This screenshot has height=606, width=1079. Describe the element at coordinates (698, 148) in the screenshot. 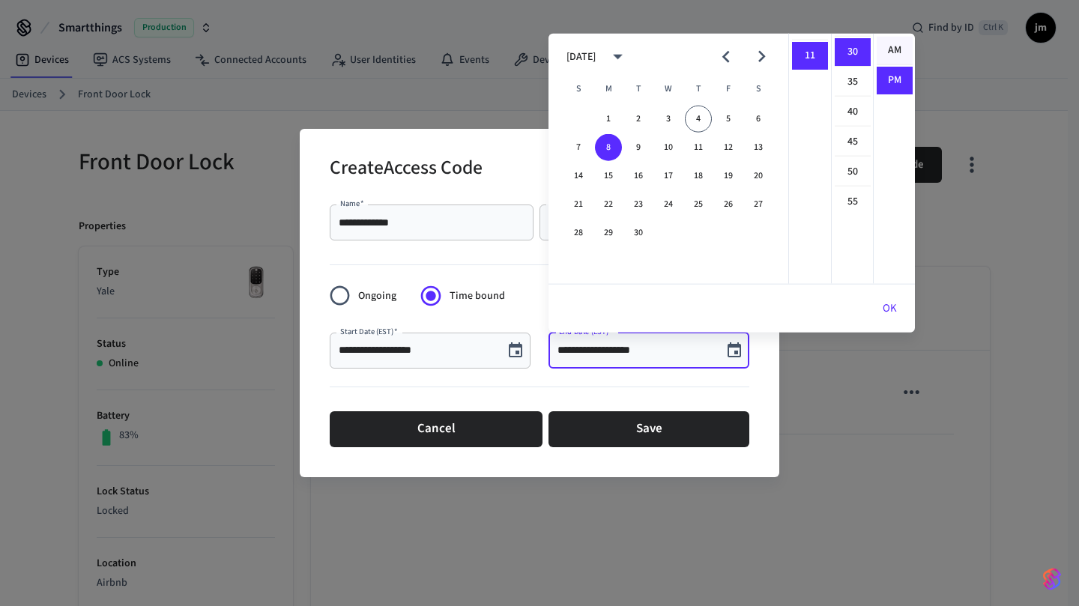

I see `button: 11` at that location.